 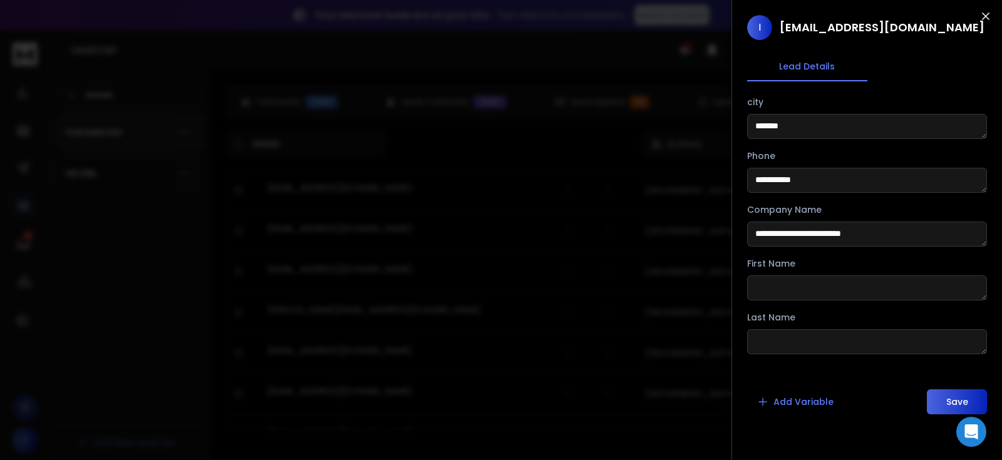 I want to click on label: Last Name, so click(x=771, y=318).